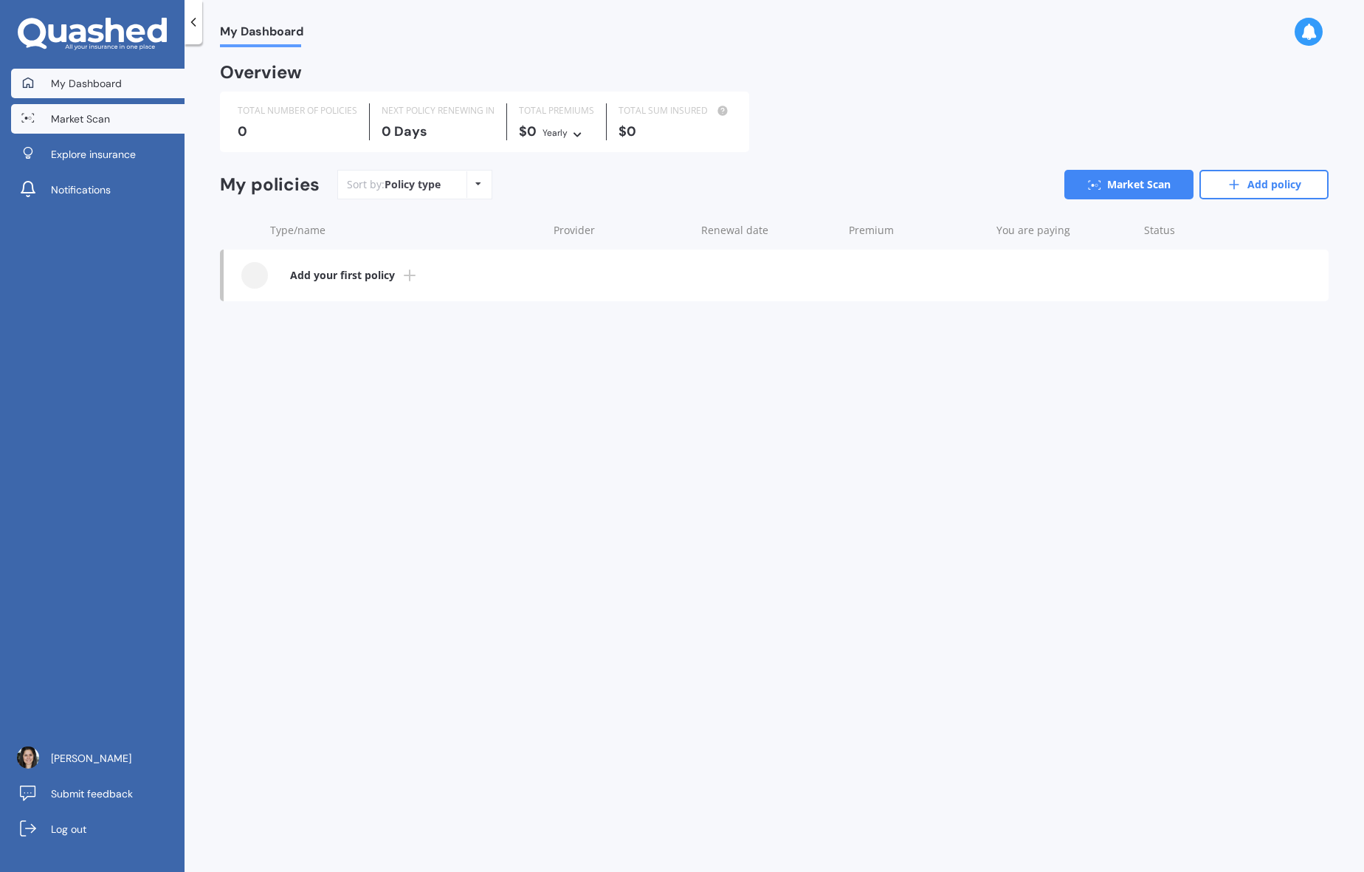 Image resolution: width=1364 pixels, height=872 pixels. Describe the element at coordinates (769, 230) in the screenshot. I see `div: Renewal date` at that location.